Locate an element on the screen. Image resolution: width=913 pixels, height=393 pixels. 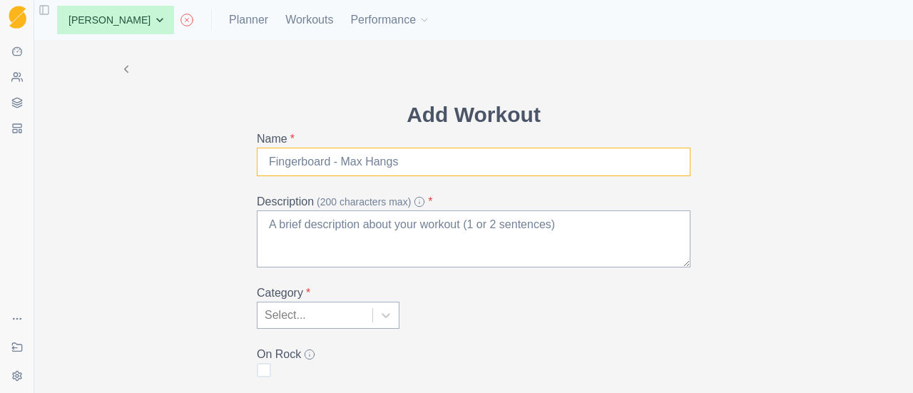
label: Name is located at coordinates (469, 139).